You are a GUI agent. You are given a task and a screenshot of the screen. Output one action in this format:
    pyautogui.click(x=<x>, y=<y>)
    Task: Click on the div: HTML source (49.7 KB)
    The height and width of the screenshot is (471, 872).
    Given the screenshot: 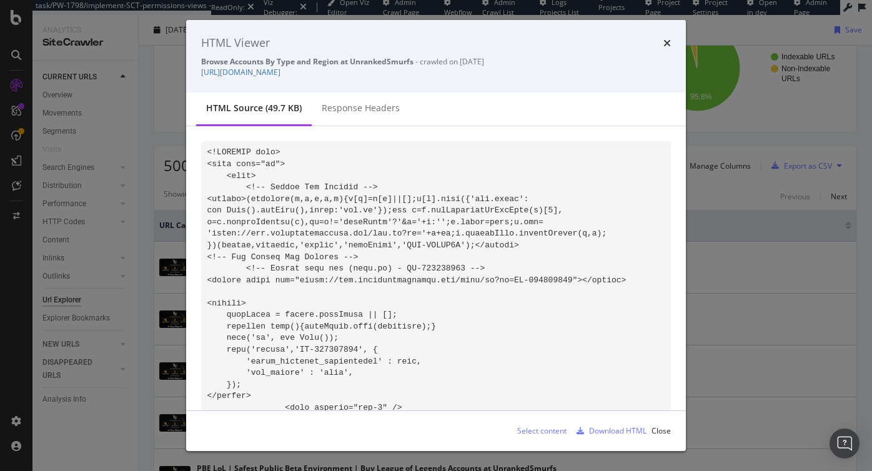 What is the action you would take?
    pyautogui.click(x=254, y=108)
    